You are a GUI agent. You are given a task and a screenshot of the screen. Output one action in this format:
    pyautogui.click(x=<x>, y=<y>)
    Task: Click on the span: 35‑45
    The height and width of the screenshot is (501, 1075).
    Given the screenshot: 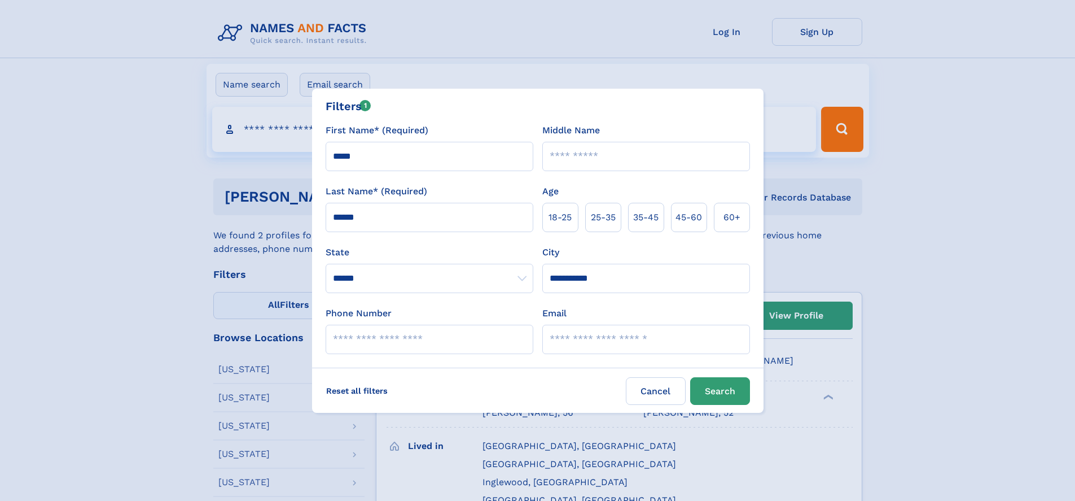 What is the action you would take?
    pyautogui.click(x=646, y=217)
    